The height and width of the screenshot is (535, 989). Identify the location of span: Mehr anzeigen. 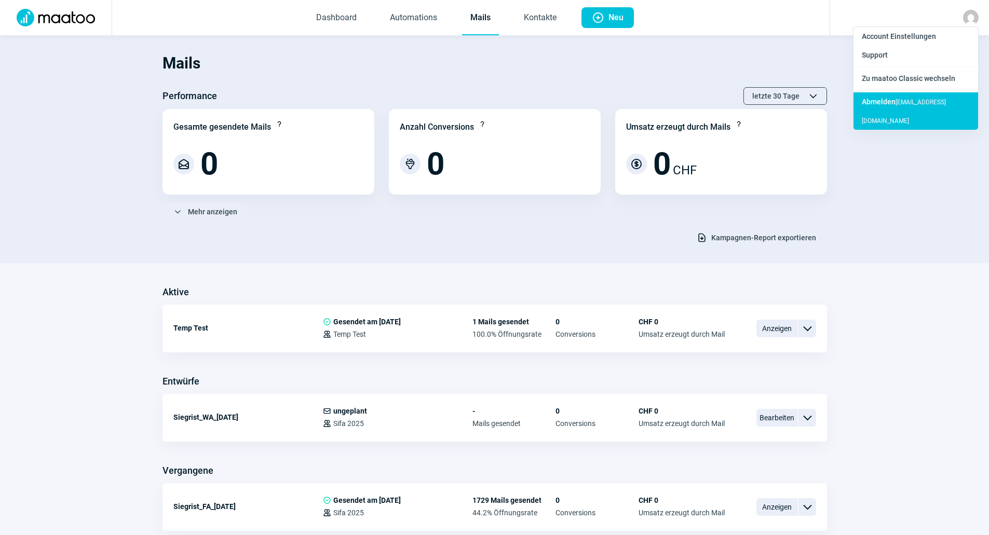
(212, 212).